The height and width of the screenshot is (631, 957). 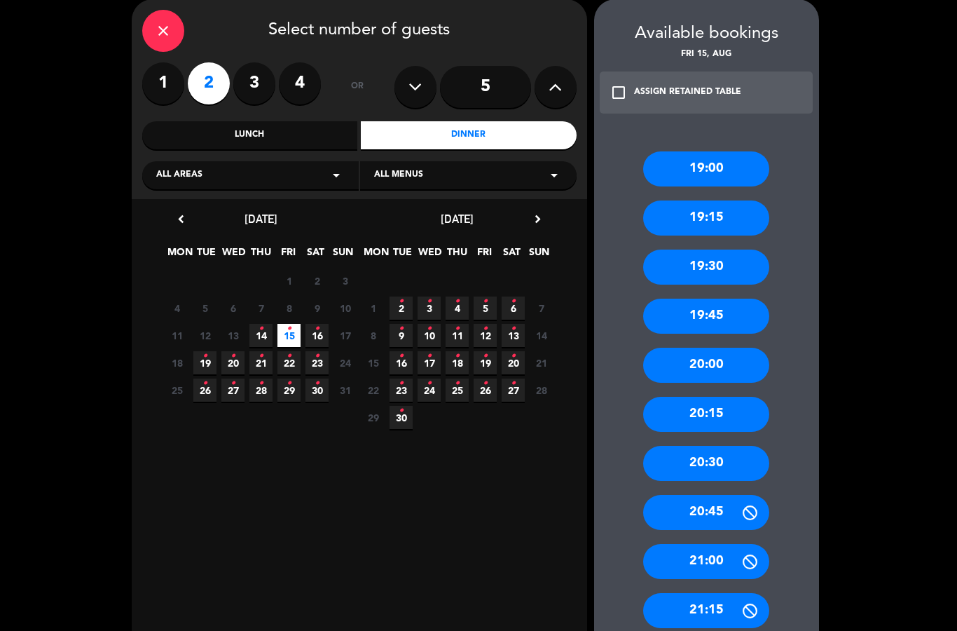 What do you see at coordinates (345, 280) in the screenshot?
I see `span: 3` at bounding box center [345, 280].